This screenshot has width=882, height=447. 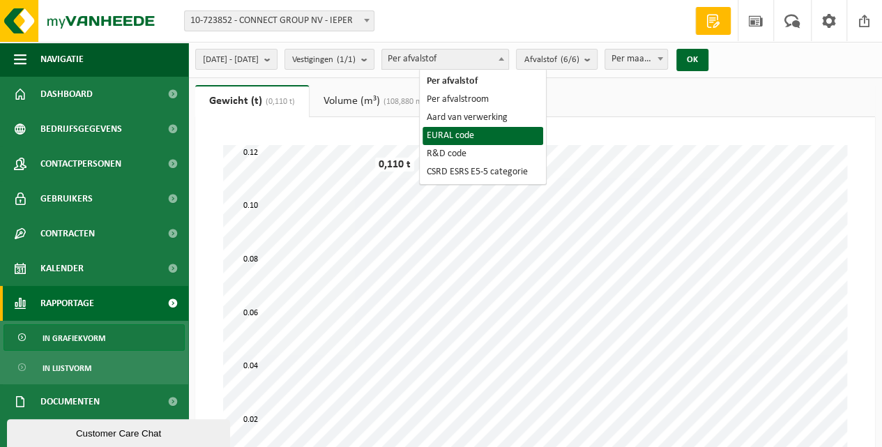 What do you see at coordinates (346, 59) in the screenshot?
I see `count: (1/1)` at bounding box center [346, 59].